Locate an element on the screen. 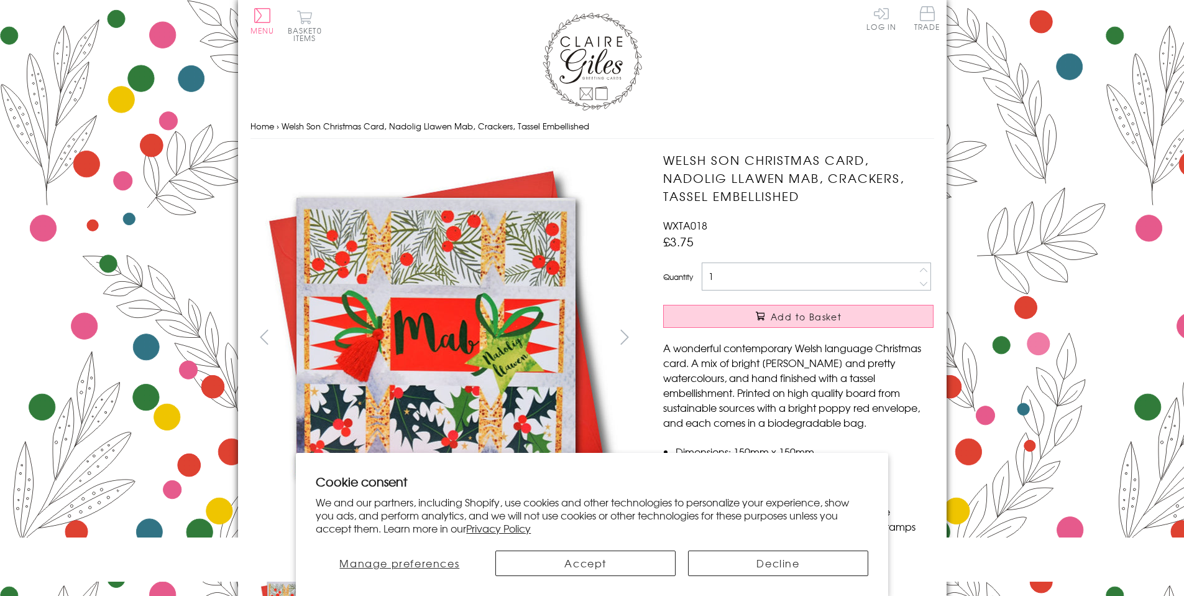 This screenshot has height=596, width=1184. a: Home is located at coordinates (262, 126).